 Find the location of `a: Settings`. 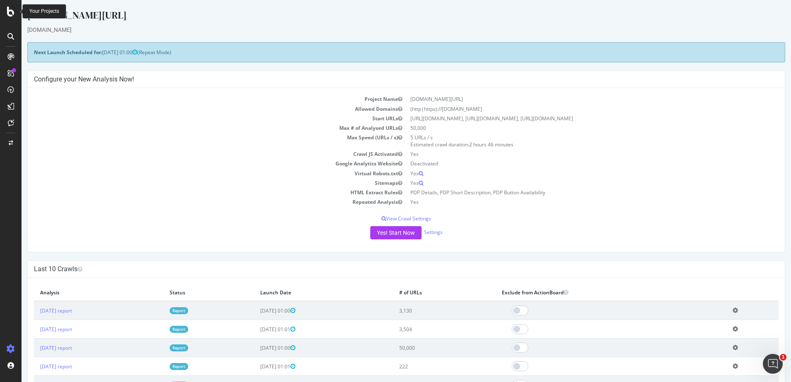

a: Settings is located at coordinates (412, 232).